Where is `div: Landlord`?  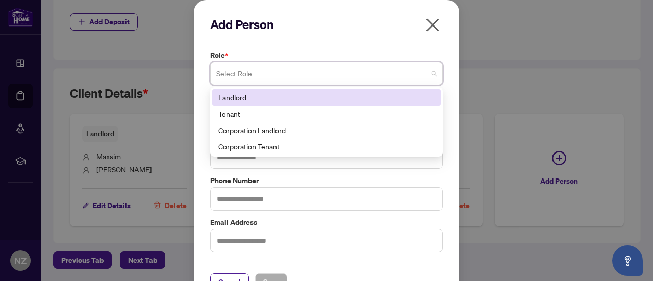 div: Landlord is located at coordinates (326, 97).